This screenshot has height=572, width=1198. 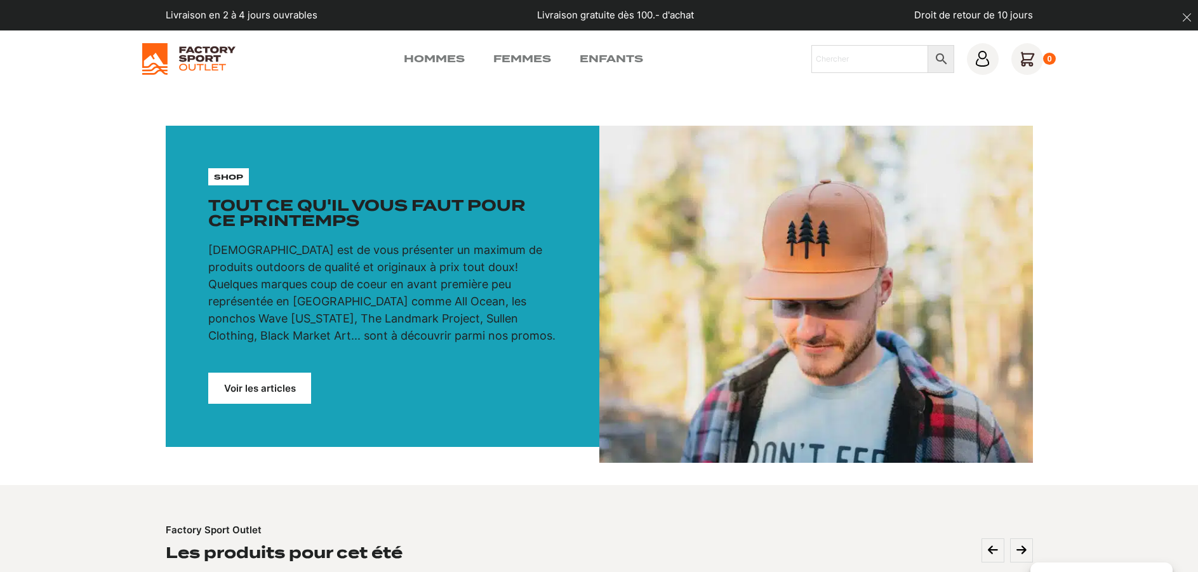 What do you see at coordinates (229, 177) in the screenshot?
I see `p: shop` at bounding box center [229, 177].